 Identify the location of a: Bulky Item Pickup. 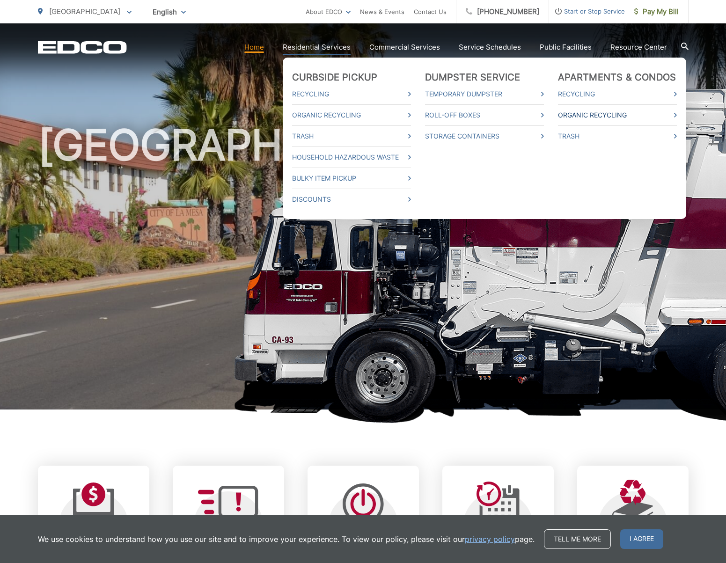
(351, 178).